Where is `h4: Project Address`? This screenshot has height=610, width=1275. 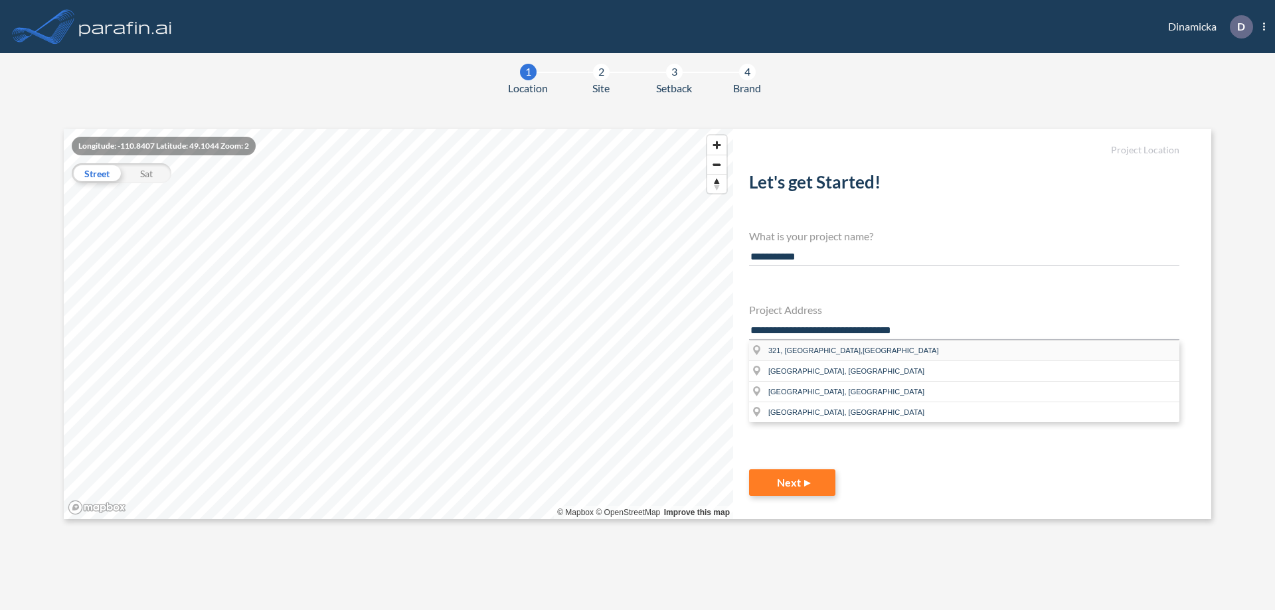 h4: Project Address is located at coordinates (964, 309).